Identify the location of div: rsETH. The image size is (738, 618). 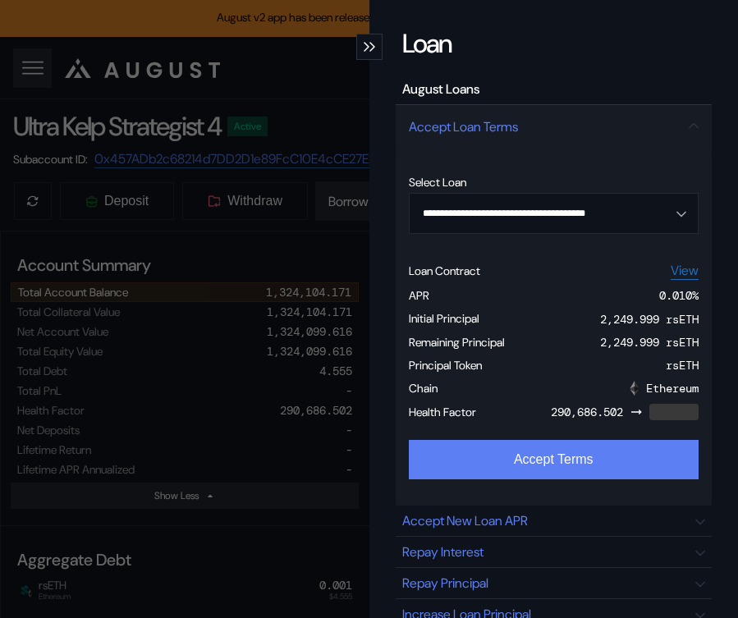
(682, 365).